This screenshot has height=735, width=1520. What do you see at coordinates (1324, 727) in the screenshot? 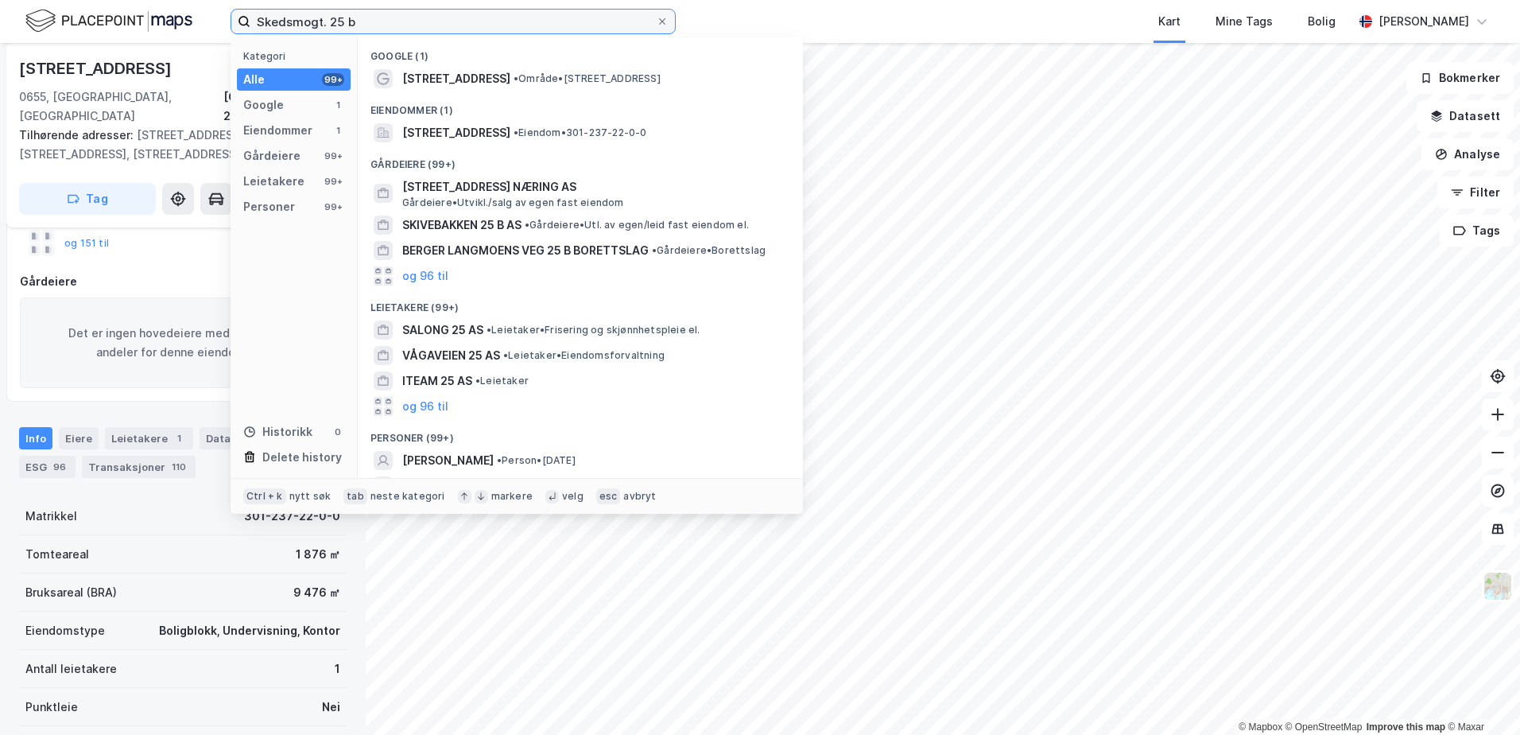
I see `a: OpenStreetMap` at bounding box center [1324, 727].